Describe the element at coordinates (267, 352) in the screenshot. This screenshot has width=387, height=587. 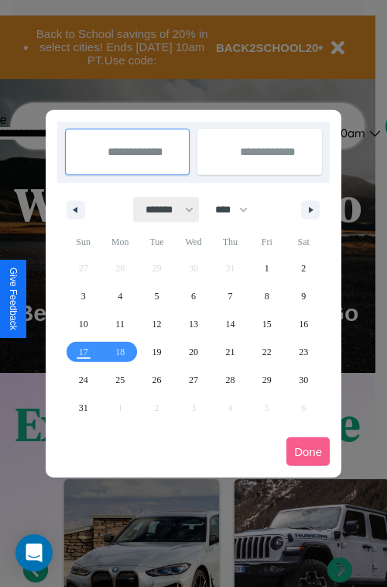
I see `span: 22` at that location.